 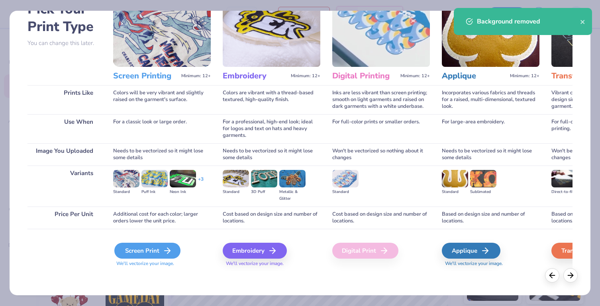 What do you see at coordinates (381, 129) in the screenshot?
I see `div: For full-color prints or smaller orders.` at bounding box center [381, 129].